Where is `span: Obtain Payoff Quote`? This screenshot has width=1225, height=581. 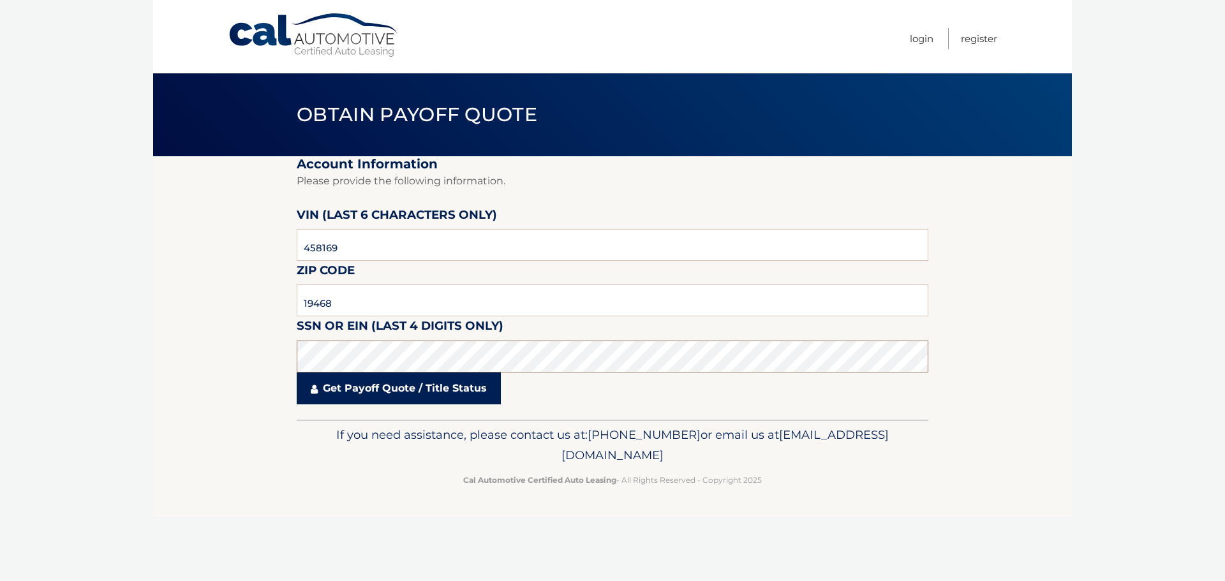
span: Obtain Payoff Quote is located at coordinates (417, 114).